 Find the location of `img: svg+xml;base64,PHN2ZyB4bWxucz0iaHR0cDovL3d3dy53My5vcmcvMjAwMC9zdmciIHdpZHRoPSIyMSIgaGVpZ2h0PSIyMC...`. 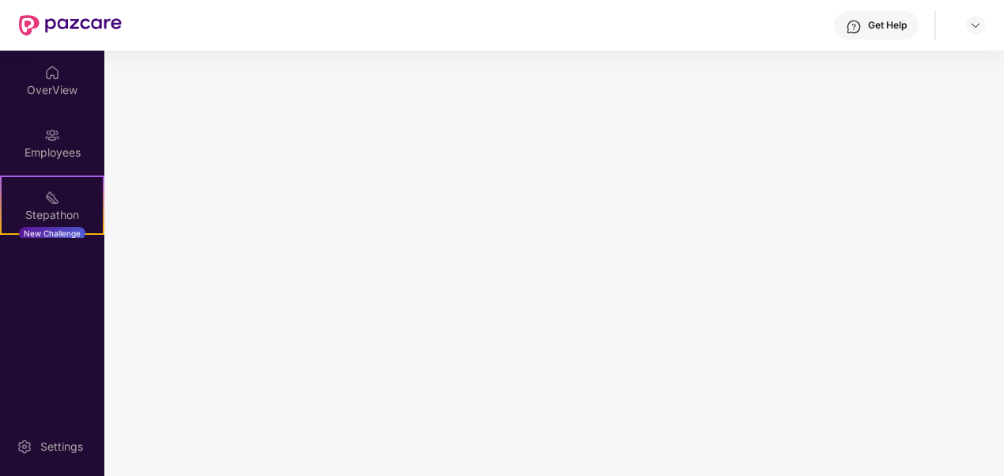

img: svg+xml;base64,PHN2ZyB4bWxucz0iaHR0cDovL3d3dy53My5vcmcvMjAwMC9zdmciIHdpZHRoPSIyMSIgaGVpZ2h0PSIyMC... is located at coordinates (52, 198).